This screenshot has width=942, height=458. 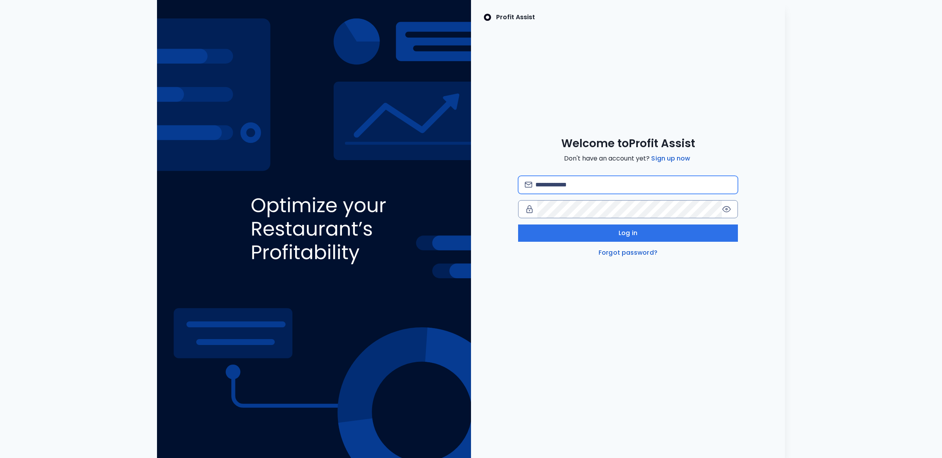 What do you see at coordinates (516, 17) in the screenshot?
I see `p: Profit Assist` at bounding box center [516, 17].